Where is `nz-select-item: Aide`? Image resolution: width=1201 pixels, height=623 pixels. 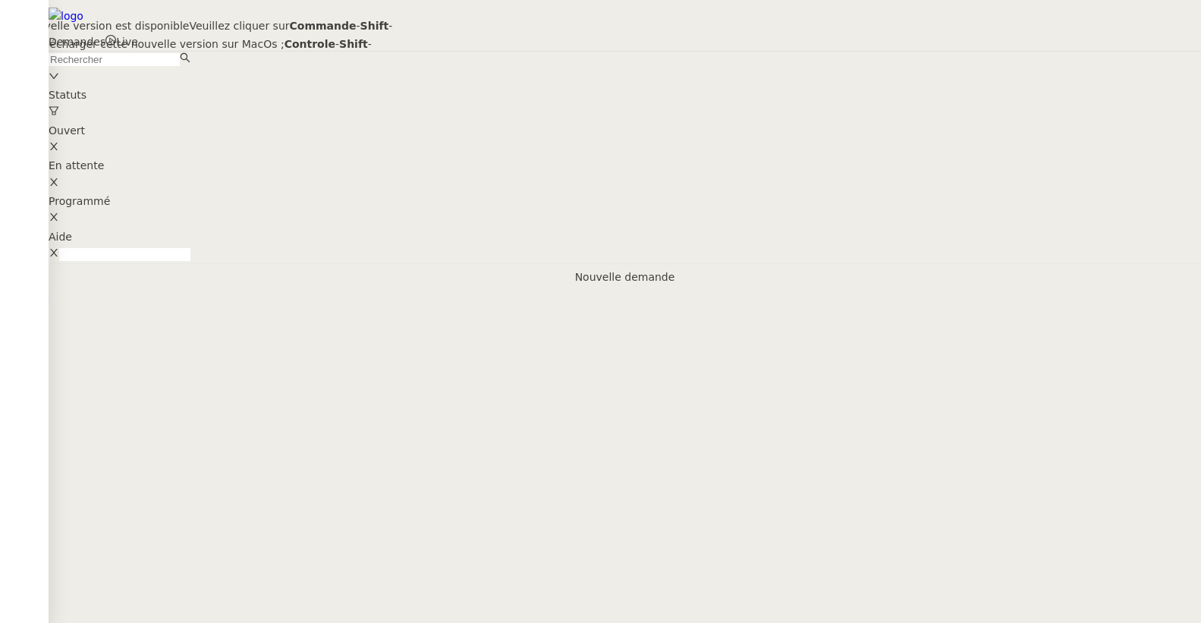 nz-select-item: Aide is located at coordinates (624, 244).